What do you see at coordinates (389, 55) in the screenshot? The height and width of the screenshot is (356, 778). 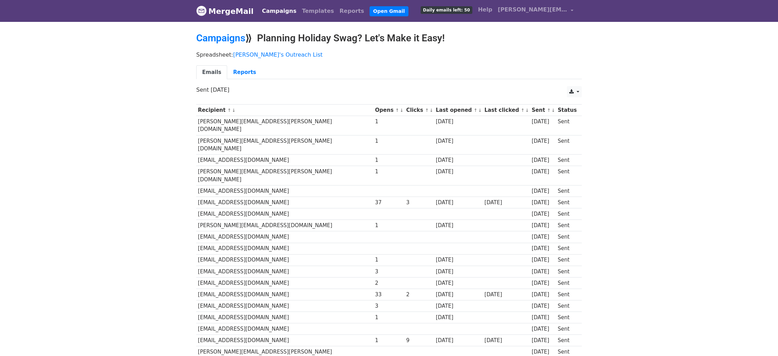 I see `p: Spreadsheet:` at bounding box center [389, 55].